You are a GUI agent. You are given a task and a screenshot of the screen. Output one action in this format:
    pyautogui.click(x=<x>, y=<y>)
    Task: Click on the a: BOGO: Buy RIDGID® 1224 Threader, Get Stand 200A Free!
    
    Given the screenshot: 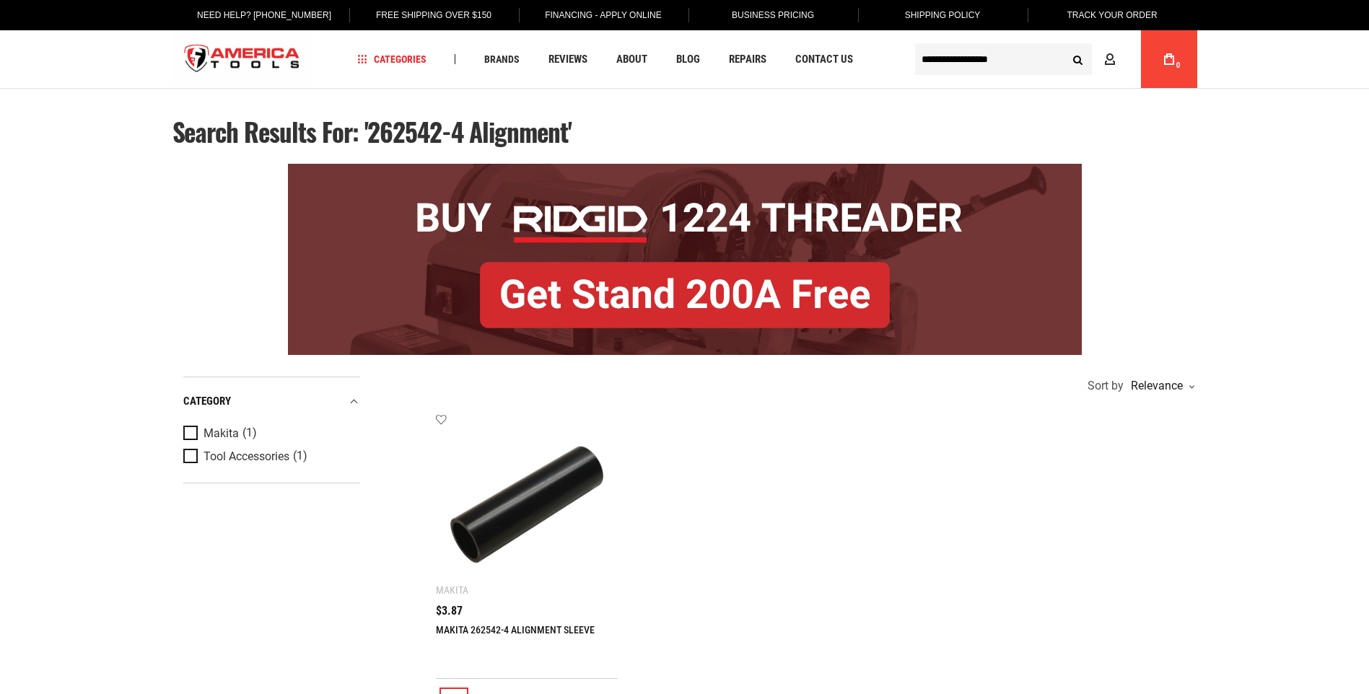 What is the action you would take?
    pyautogui.click(x=685, y=169)
    